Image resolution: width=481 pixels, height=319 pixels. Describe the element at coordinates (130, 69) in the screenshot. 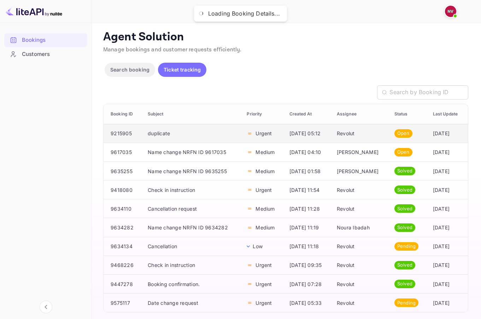

I see `p: Search booking` at that location.